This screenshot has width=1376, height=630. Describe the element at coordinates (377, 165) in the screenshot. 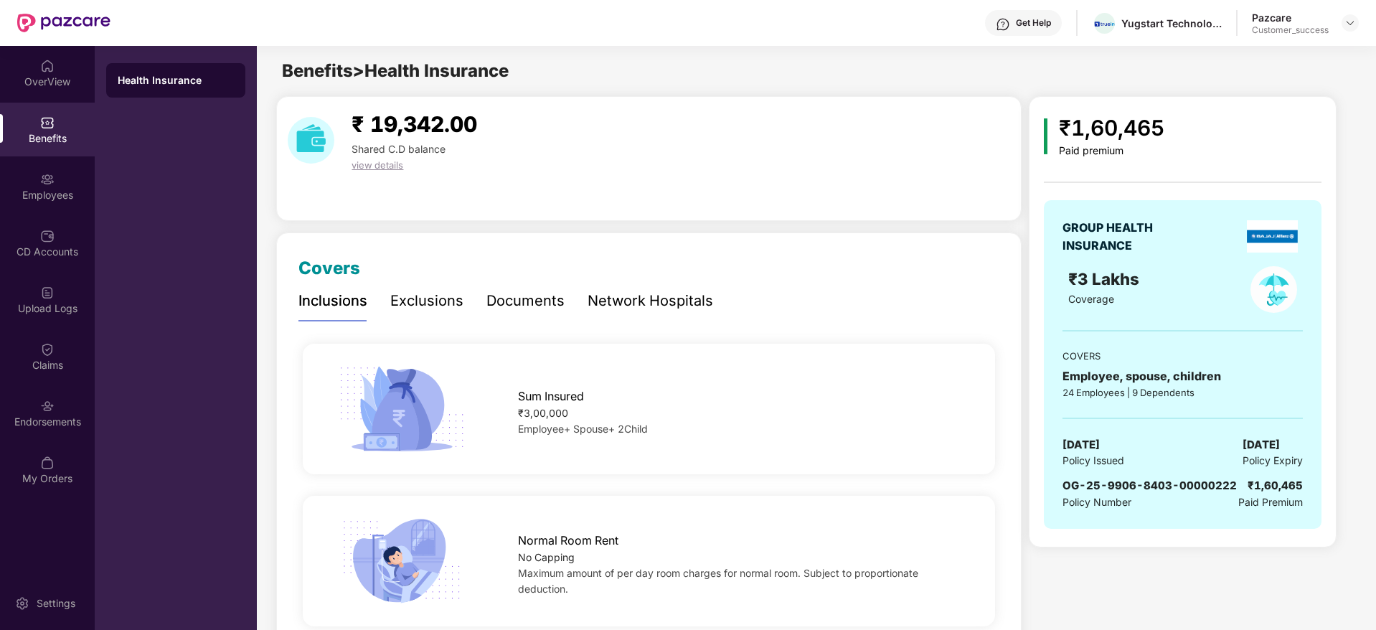

I see `span: view details` at that location.